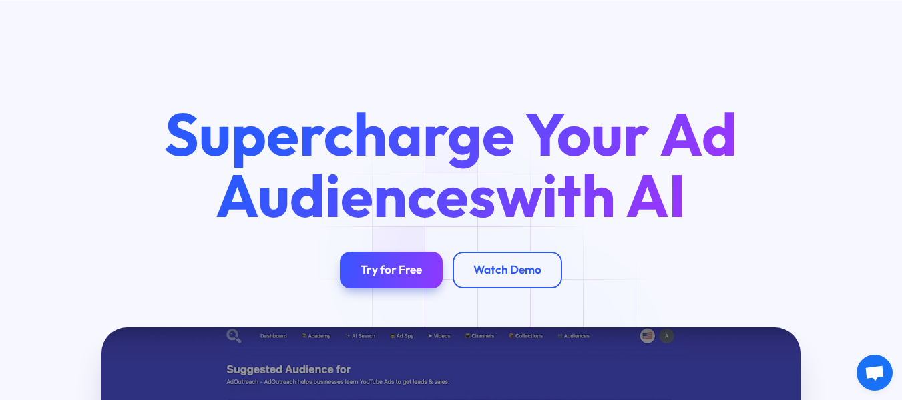 Image resolution: width=902 pixels, height=400 pixels. What do you see at coordinates (451, 165) in the screenshot?
I see `h1: Supercharge Your Ad Audiences` at bounding box center [451, 165].